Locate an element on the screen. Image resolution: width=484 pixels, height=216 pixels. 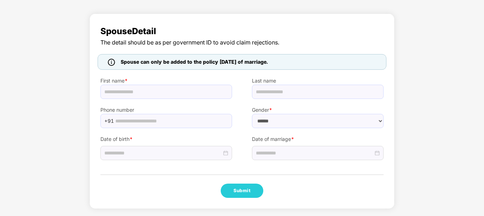
label: First name is located at coordinates (166, 81).